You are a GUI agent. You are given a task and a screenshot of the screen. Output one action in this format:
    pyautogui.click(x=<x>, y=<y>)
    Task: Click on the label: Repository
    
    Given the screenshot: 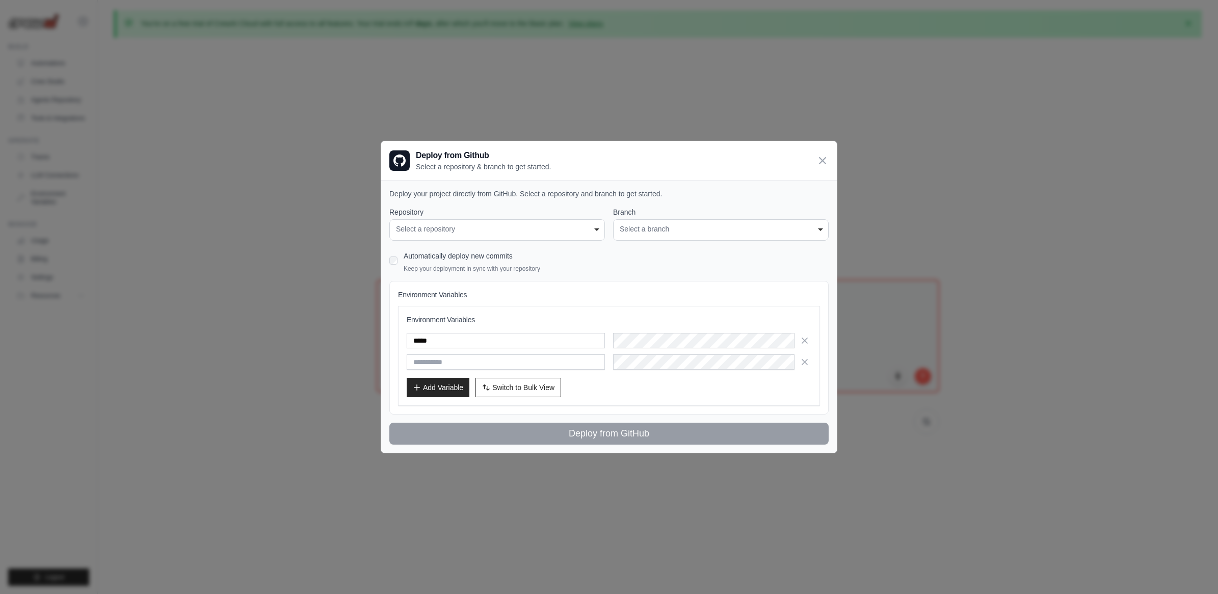 What is the action you would take?
    pyautogui.click(x=497, y=212)
    